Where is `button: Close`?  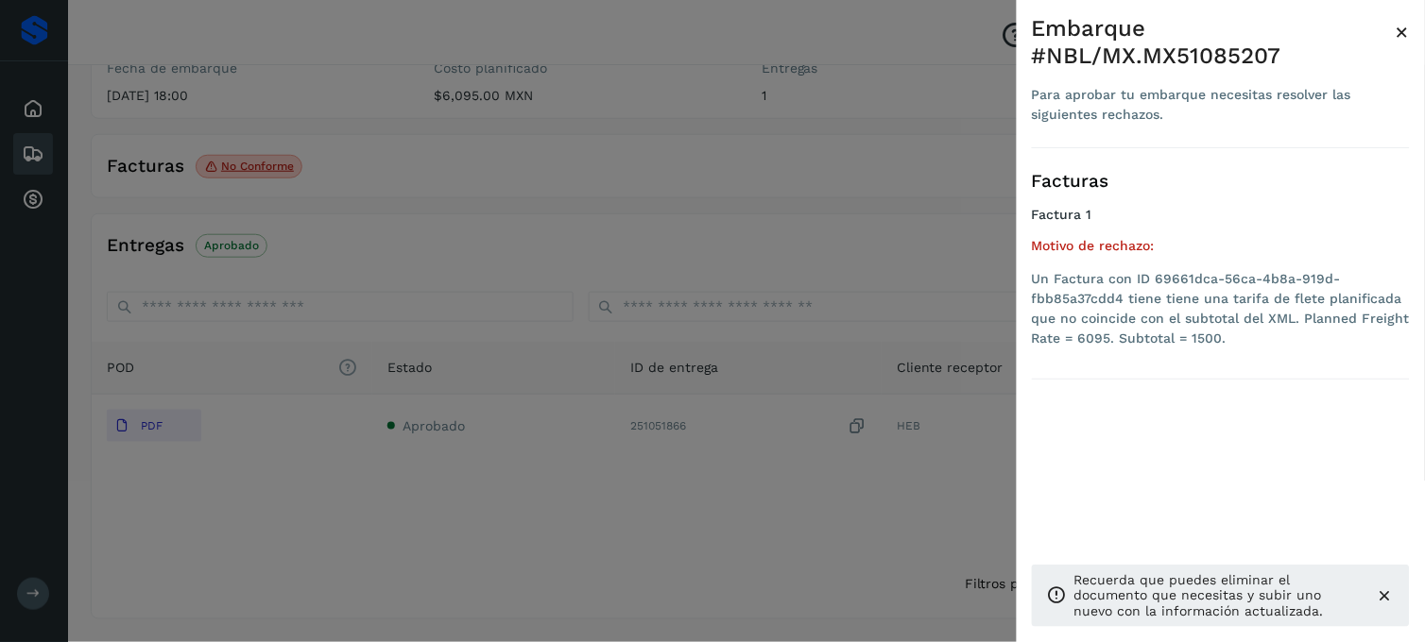
button: Close is located at coordinates (1402, 32).